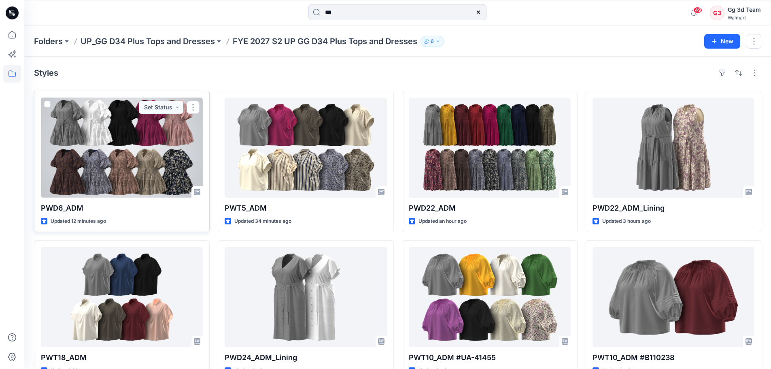 The height and width of the screenshot is (369, 771). What do you see at coordinates (306, 357) in the screenshot?
I see `p: PWD24_ADM_Lining` at bounding box center [306, 357].